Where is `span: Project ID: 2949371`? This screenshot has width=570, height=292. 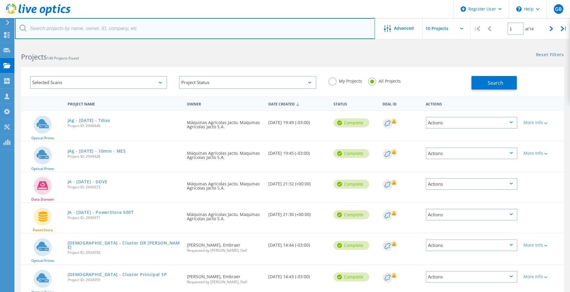 span: Project ID: 2949371 is located at coordinates (124, 218).